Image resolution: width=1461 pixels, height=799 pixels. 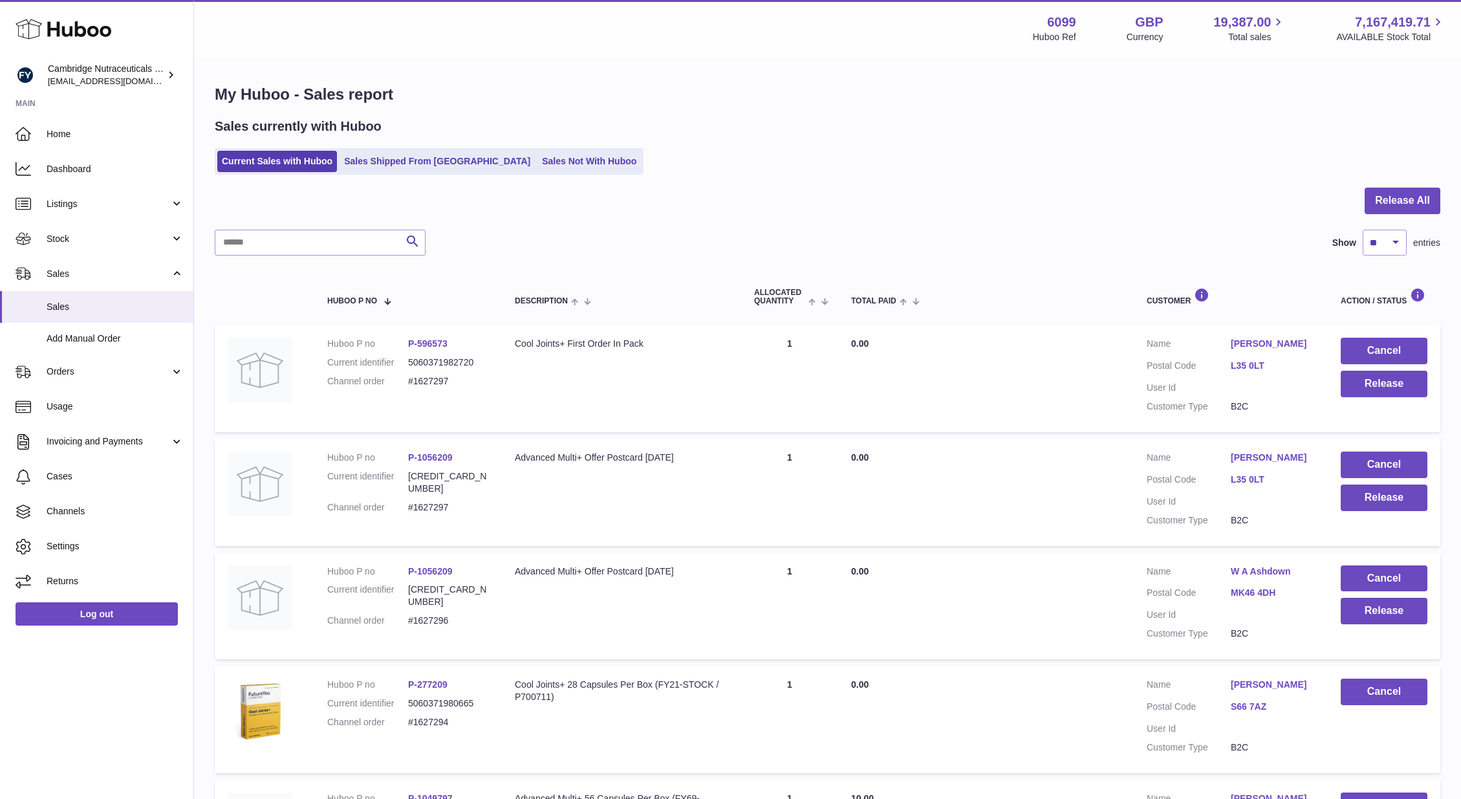 What do you see at coordinates (1250, 28) in the screenshot?
I see `a: 19,387.00 Total sales` at bounding box center [1250, 28].